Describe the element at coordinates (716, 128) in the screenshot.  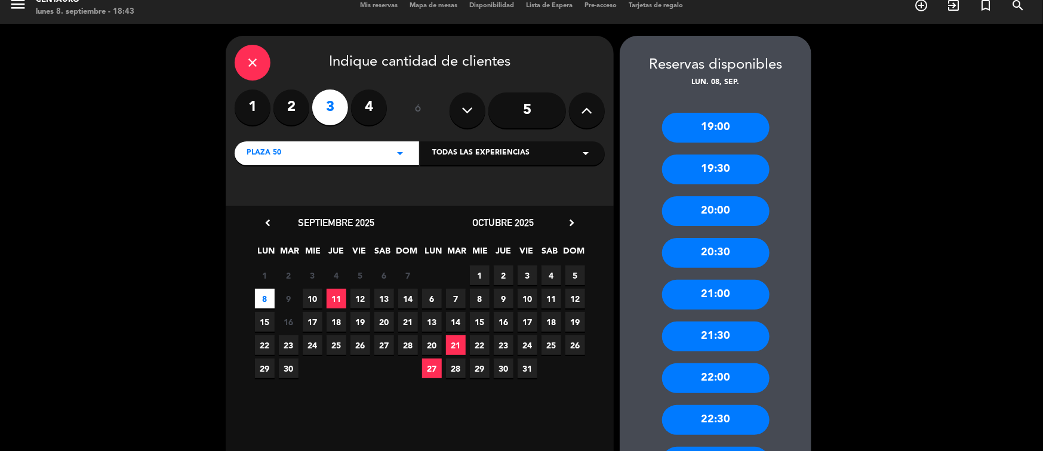
I see `div: 19:00` at that location.